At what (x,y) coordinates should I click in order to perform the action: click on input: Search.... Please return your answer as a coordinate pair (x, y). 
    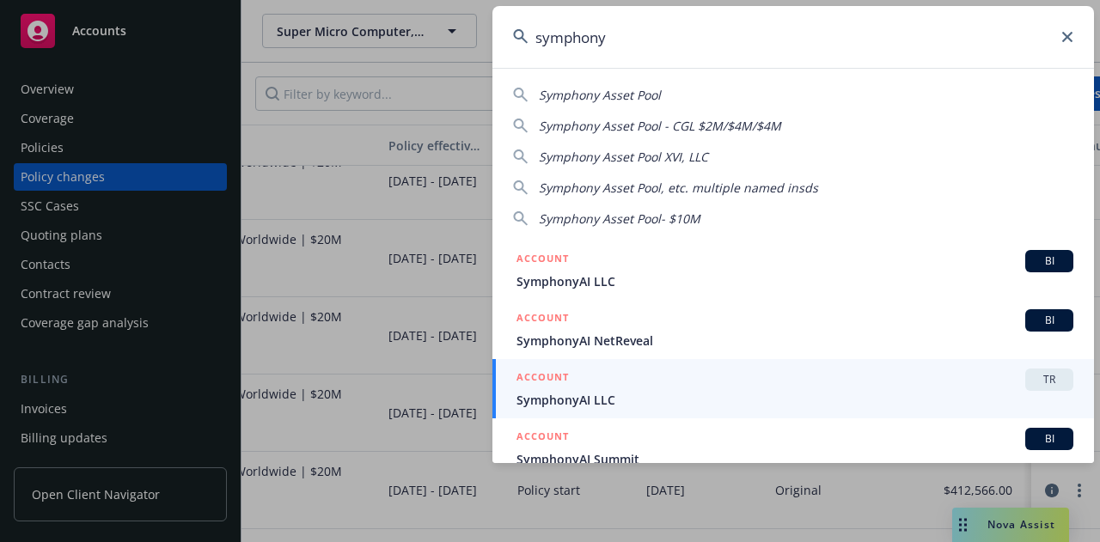
    Looking at the image, I should click on (793, 37).